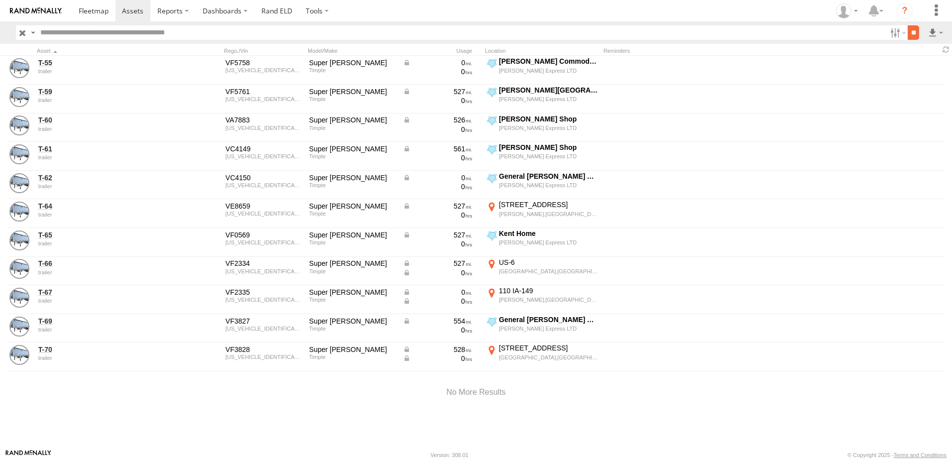 The width and height of the screenshot is (952, 460). Describe the element at coordinates (264, 357) in the screenshot. I see `div: 1TDH42228RB181349` at that location.